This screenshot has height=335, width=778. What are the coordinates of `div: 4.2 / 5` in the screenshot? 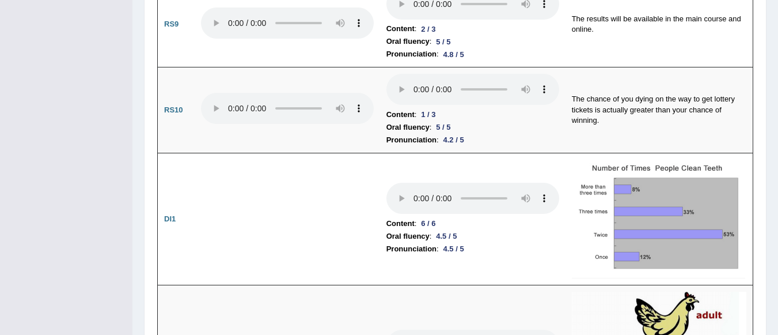 It's located at (454, 139).